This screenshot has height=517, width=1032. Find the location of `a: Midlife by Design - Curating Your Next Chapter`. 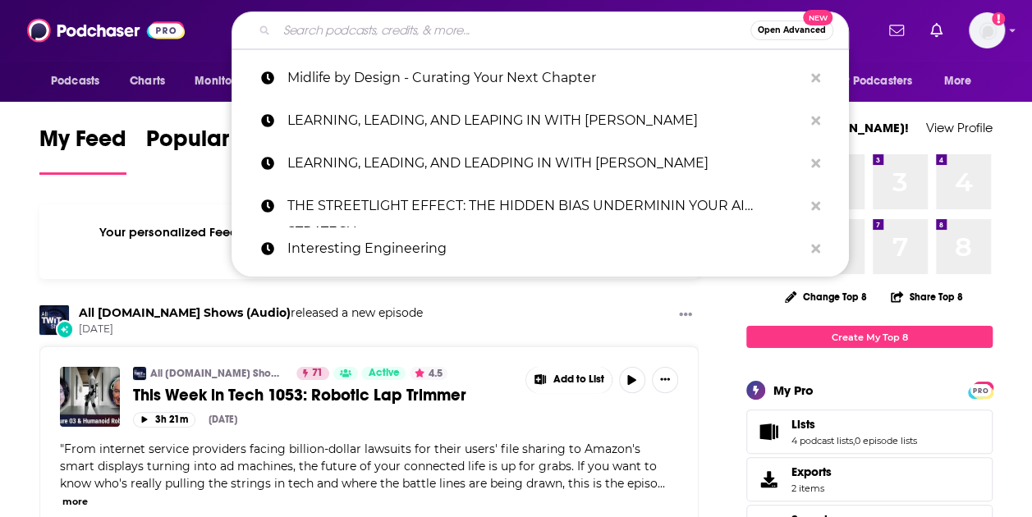

a: Midlife by Design - Curating Your Next Chapter is located at coordinates (540, 78).